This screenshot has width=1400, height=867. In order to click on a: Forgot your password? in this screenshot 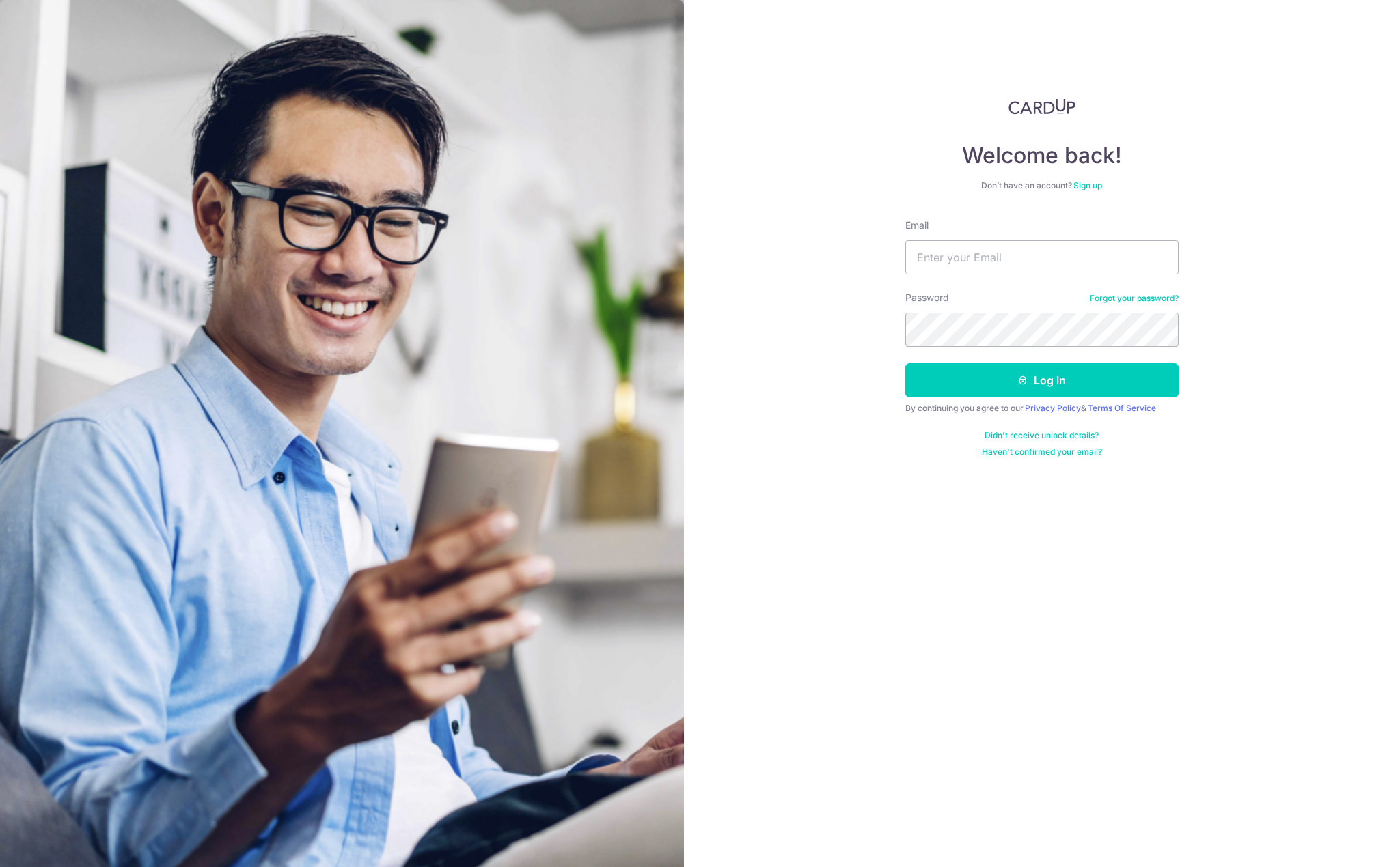, I will do `click(1134, 298)`.